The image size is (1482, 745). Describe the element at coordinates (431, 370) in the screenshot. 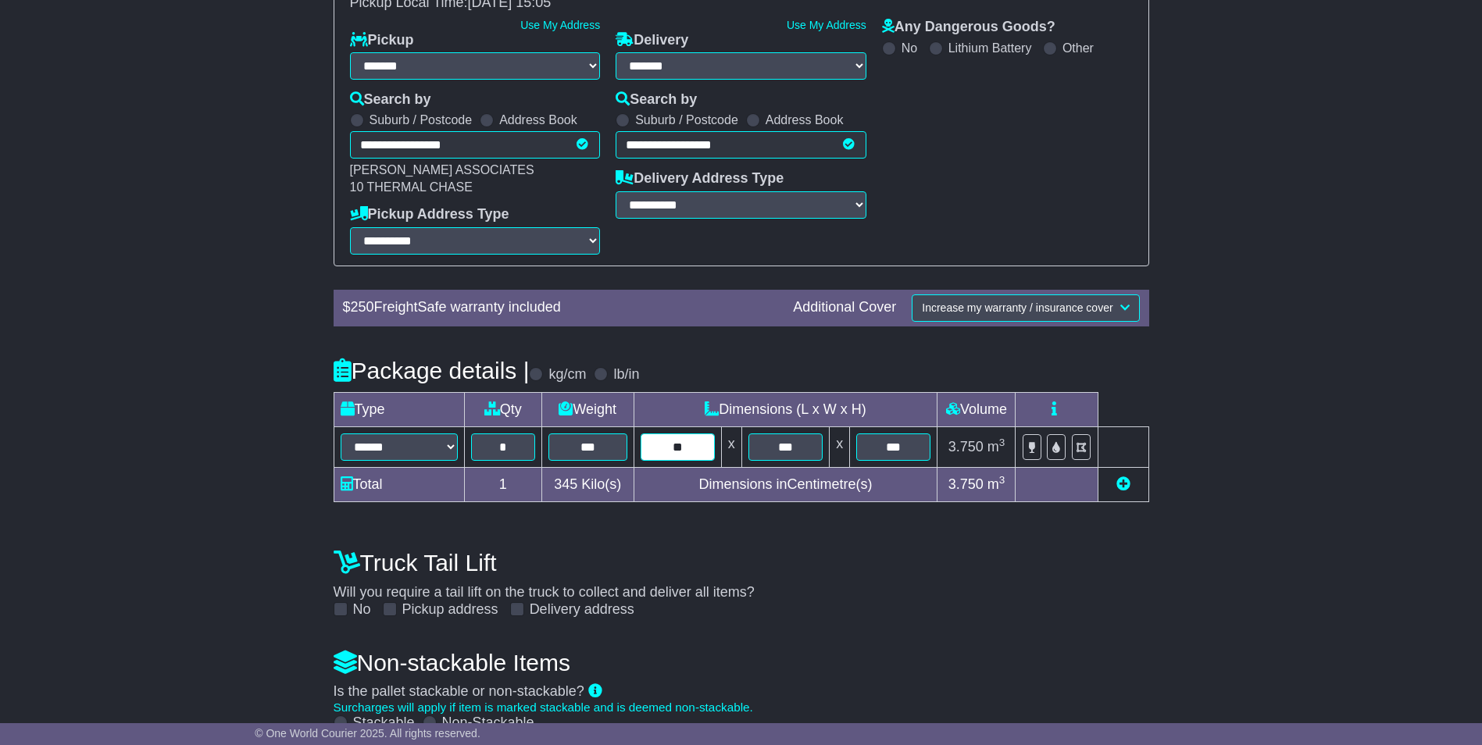

I see `h4: Package details |` at that location.